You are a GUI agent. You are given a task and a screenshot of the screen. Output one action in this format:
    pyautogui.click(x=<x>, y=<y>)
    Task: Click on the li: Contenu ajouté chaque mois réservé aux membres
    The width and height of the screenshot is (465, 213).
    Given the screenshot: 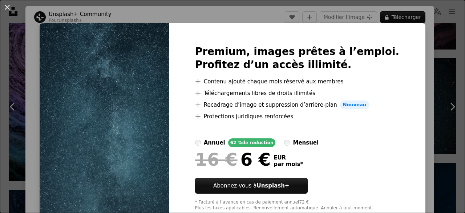 What is the action you would take?
    pyautogui.click(x=297, y=81)
    